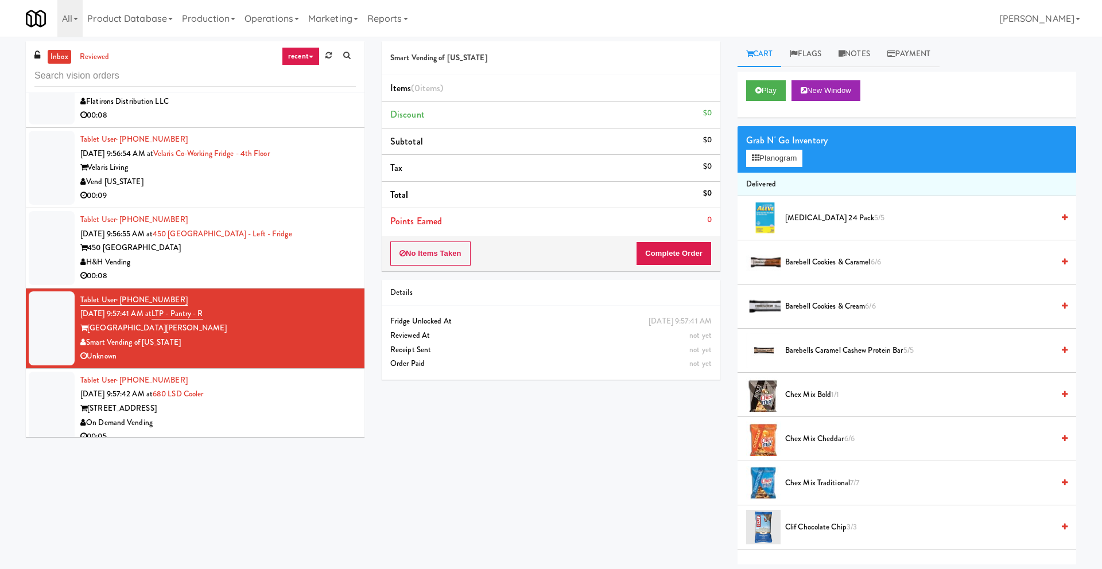  Describe the element at coordinates (805, 54) in the screenshot. I see `a: Flags` at that location.